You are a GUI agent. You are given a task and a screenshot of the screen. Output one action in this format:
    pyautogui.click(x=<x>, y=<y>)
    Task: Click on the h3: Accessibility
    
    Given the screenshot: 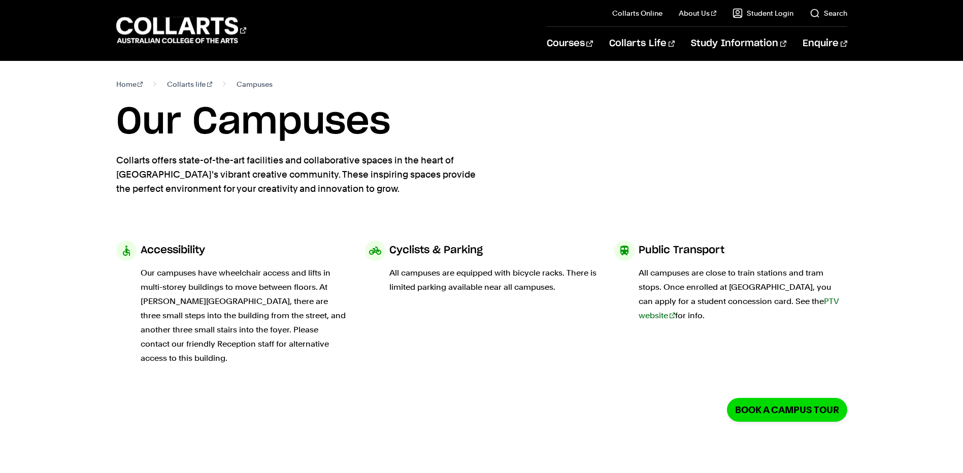 What is the action you would take?
    pyautogui.click(x=173, y=250)
    